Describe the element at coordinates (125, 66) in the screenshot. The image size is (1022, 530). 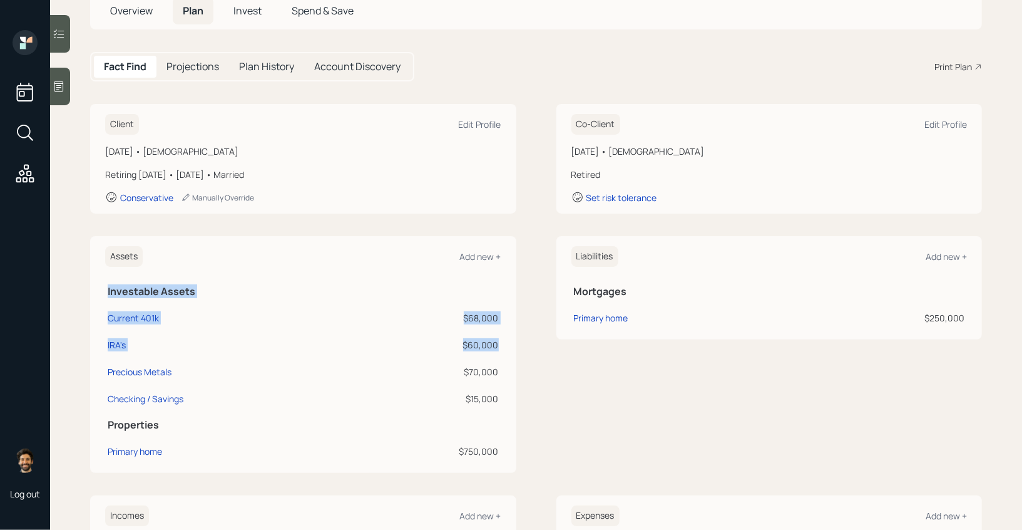
I see `h5: Fact Find` at that location.